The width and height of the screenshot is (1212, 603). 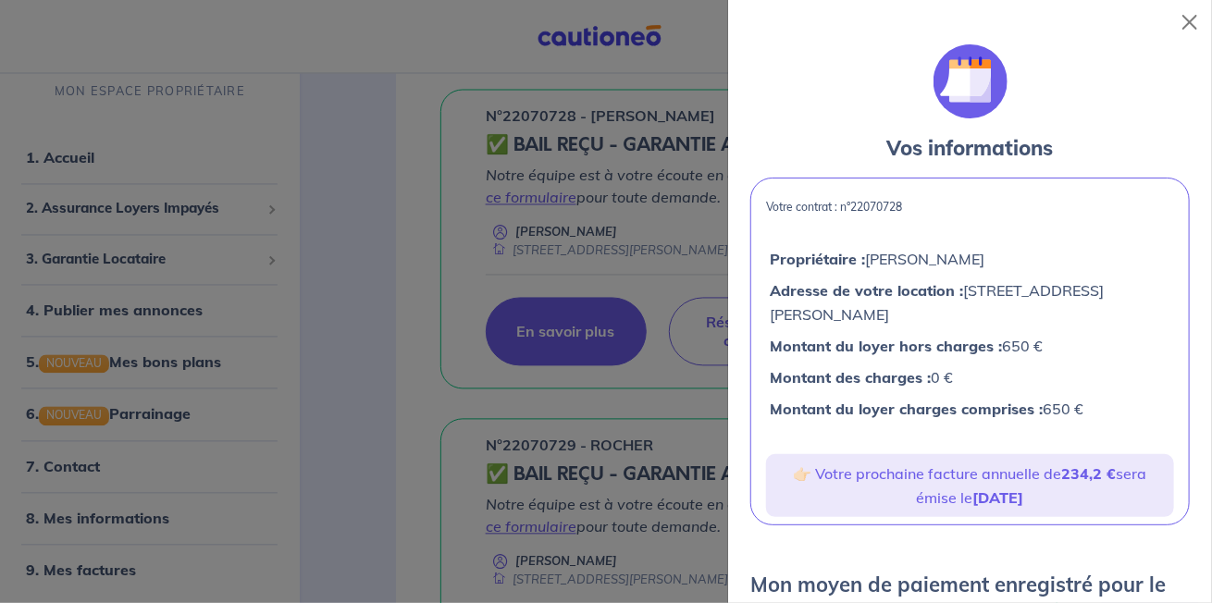 What do you see at coordinates (850, 378) in the screenshot?
I see `strong: Montant des charges :` at bounding box center [850, 378].